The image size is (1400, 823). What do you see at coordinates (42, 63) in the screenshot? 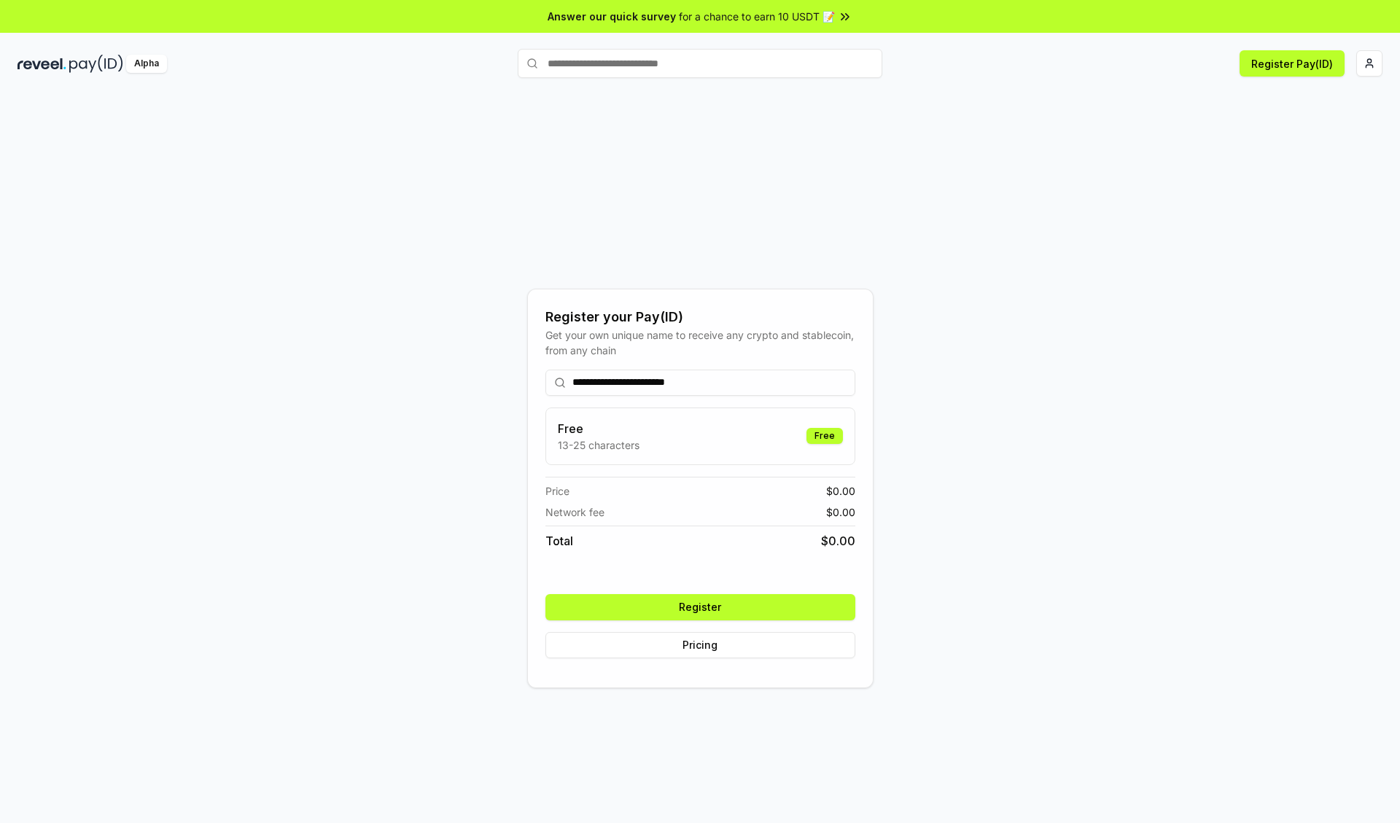
I see `img: reveel_dark` at bounding box center [42, 63].